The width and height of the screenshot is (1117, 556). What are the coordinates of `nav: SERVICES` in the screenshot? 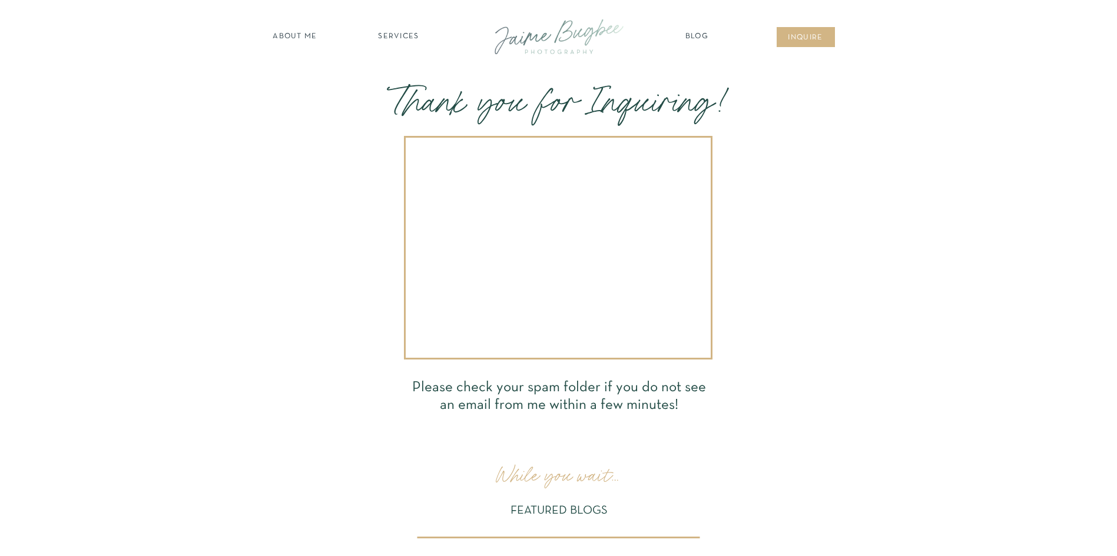 It's located at (399, 37).